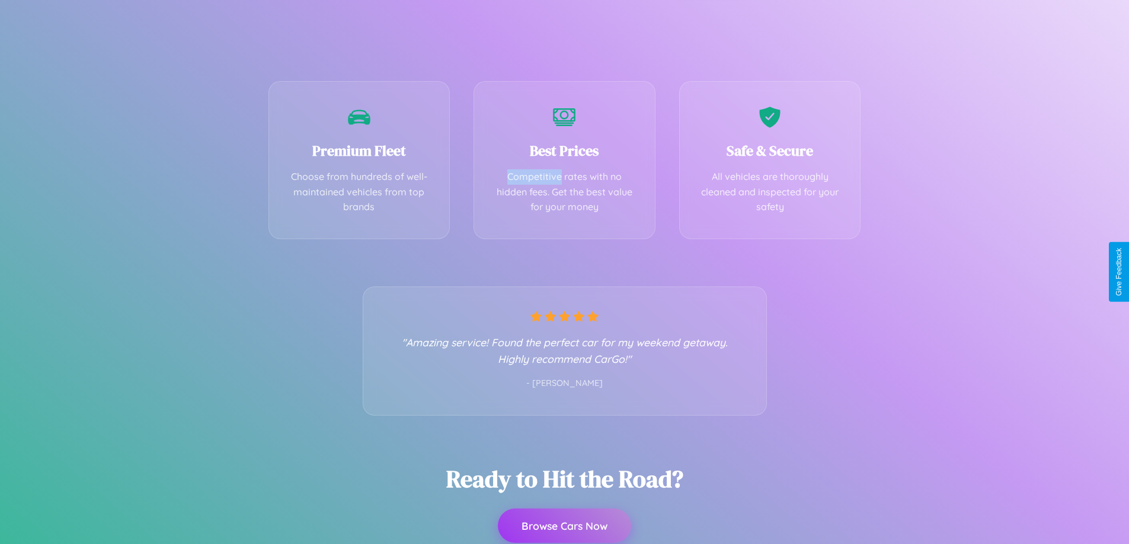 The image size is (1129, 544). I want to click on h3: Best Prices, so click(564, 150).